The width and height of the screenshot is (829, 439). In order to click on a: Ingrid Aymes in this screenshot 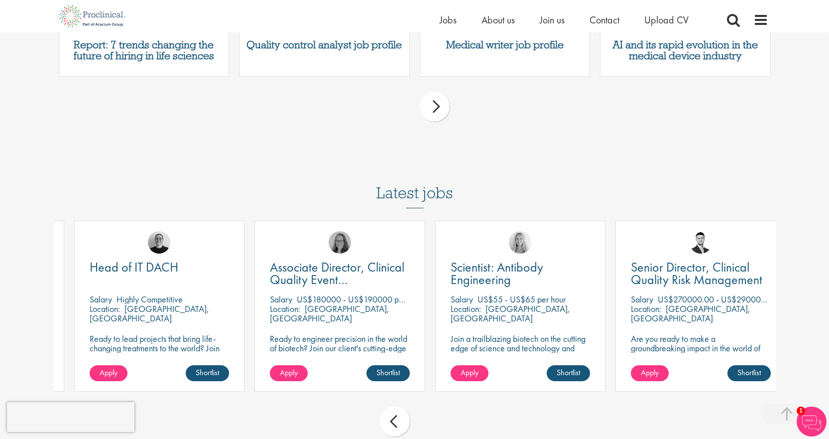, I will do `click(340, 242)`.